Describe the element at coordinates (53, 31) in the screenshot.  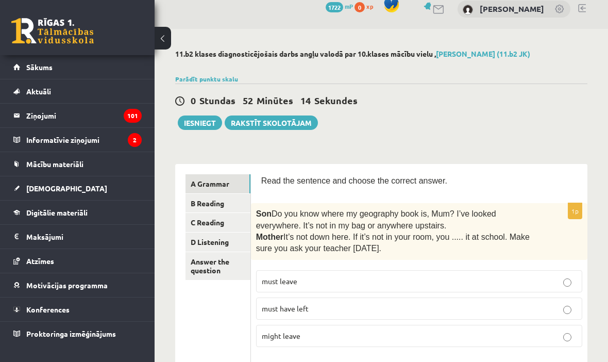
I see `a: Rīgas 1. Tālmācības vidusskola` at that location.